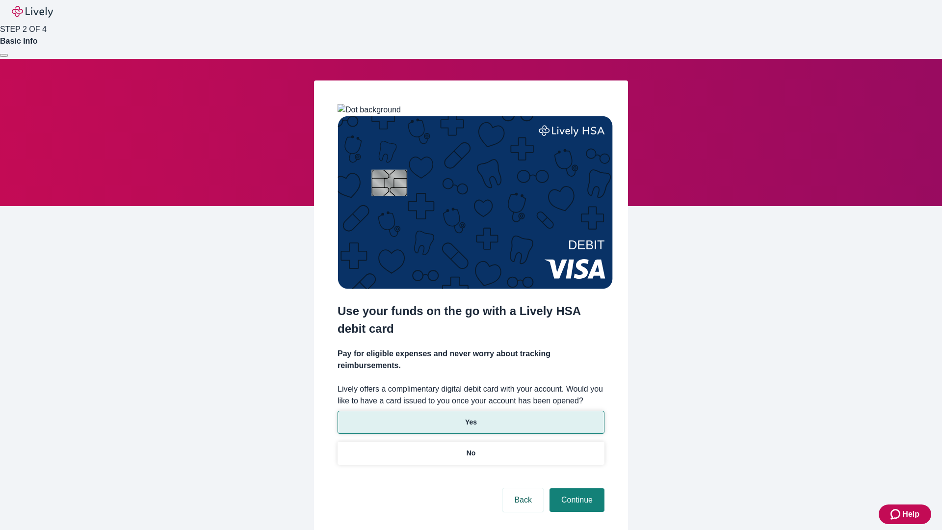  What do you see at coordinates (910, 514) in the screenshot?
I see `span: Help` at bounding box center [910, 514].